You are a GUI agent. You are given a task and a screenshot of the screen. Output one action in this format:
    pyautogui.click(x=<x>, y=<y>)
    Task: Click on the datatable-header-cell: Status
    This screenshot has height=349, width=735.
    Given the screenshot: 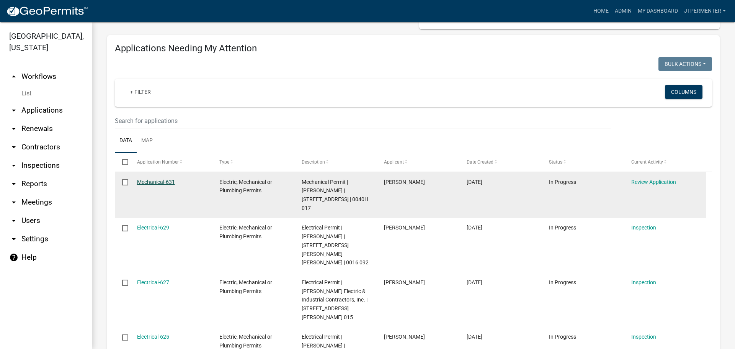 What is the action you would take?
    pyautogui.click(x=583, y=162)
    